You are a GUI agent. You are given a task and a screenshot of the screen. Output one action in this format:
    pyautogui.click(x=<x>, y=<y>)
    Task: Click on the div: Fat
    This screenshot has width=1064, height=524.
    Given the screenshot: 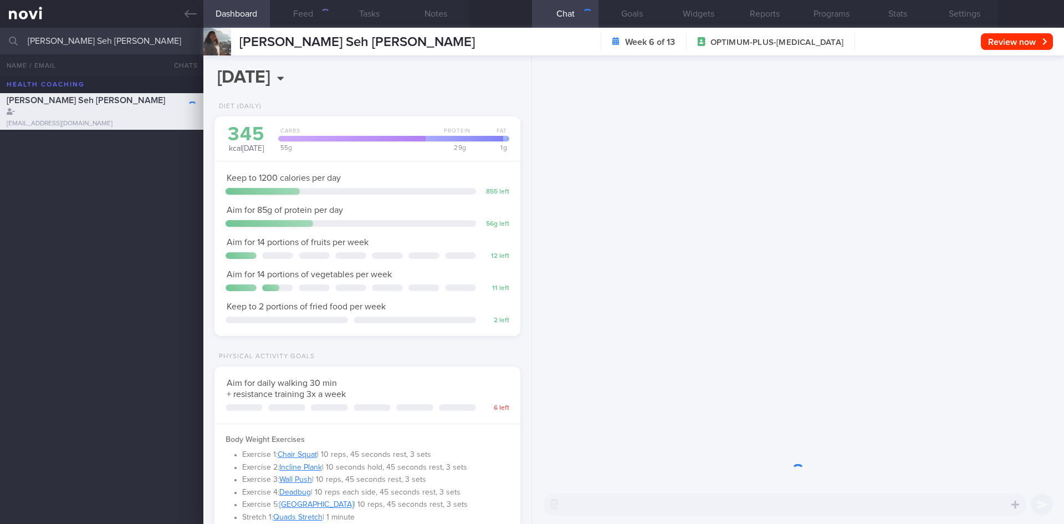 What is the action you would take?
    pyautogui.click(x=500, y=134)
    